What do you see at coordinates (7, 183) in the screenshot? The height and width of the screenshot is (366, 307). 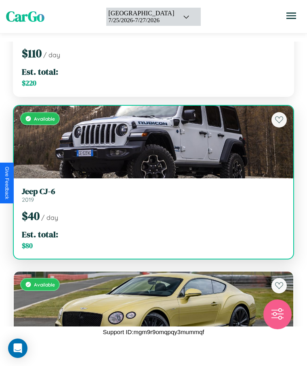 I see `div: Give Feedback` at bounding box center [7, 183].